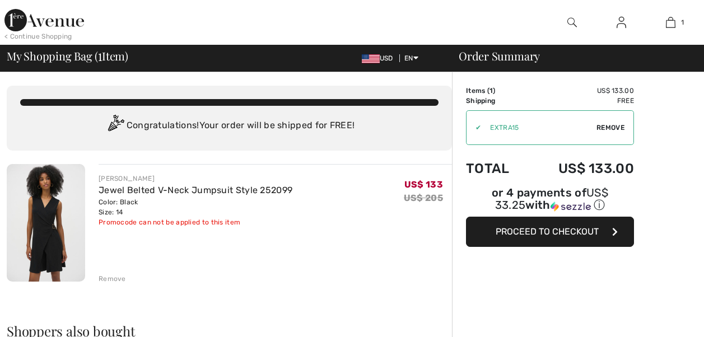 The height and width of the screenshot is (337, 704). I want to click on a: 1, so click(671, 22).